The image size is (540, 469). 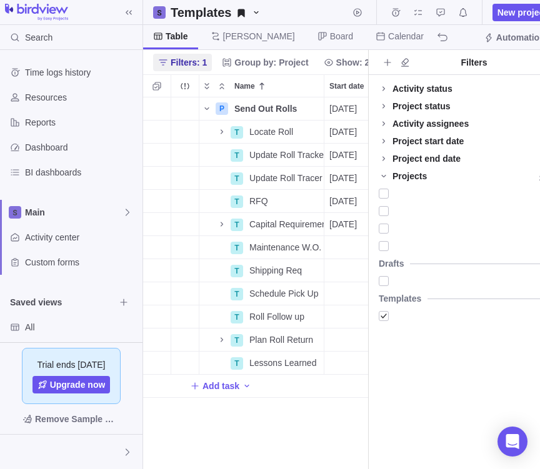 What do you see at coordinates (284, 271) in the screenshot?
I see `div: Shipping Req` at bounding box center [284, 271].